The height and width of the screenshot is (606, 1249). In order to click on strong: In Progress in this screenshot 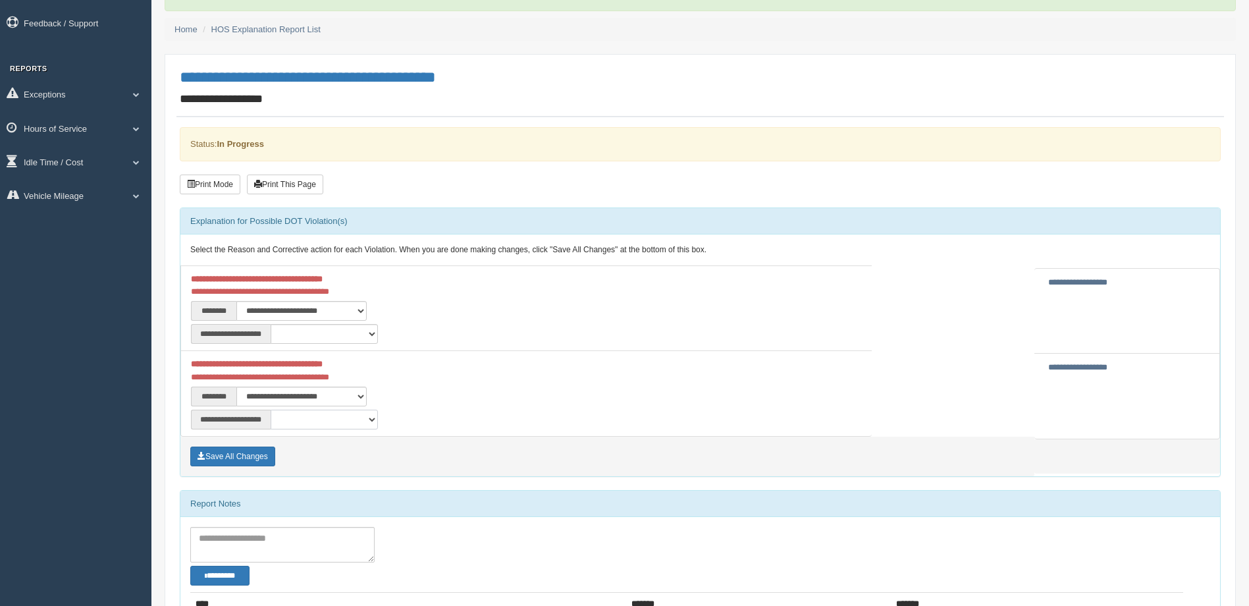, I will do `click(240, 144)`.